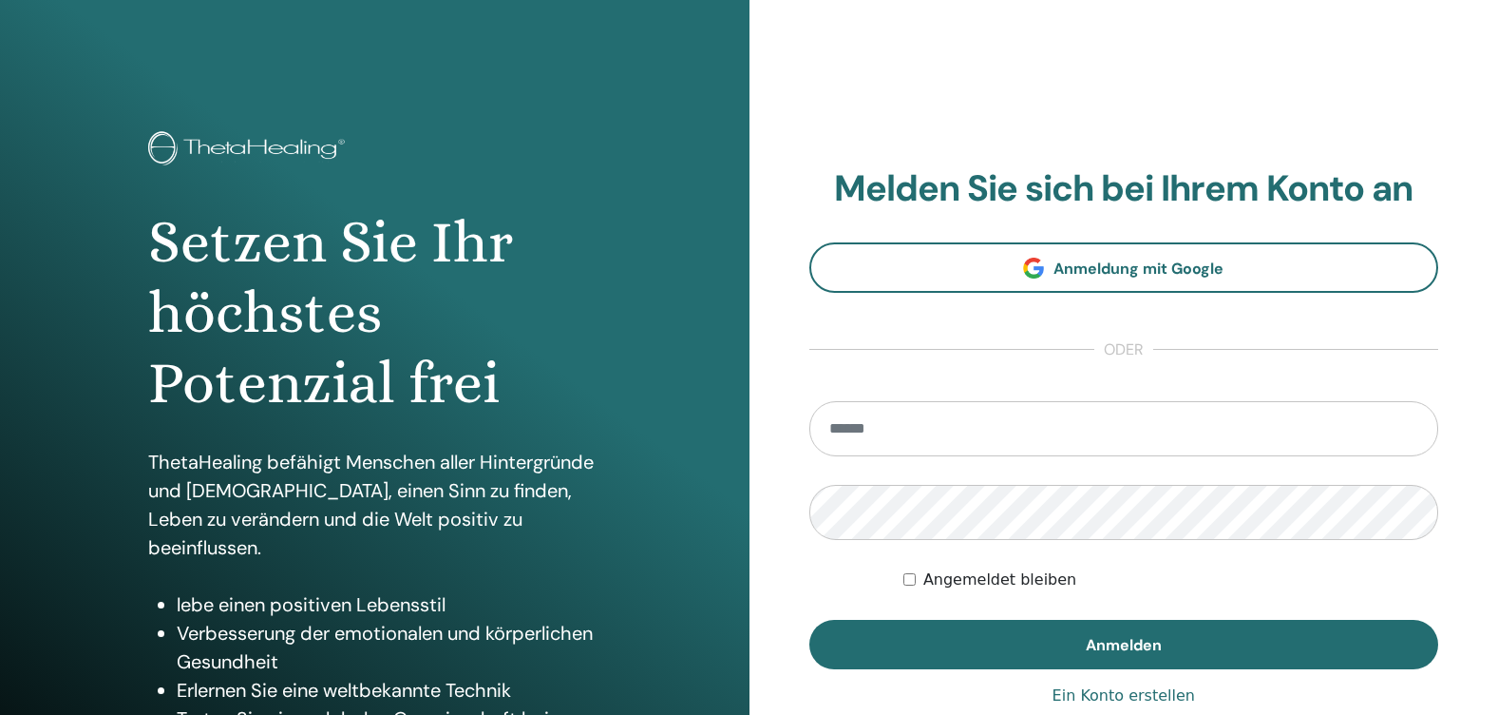 The width and height of the screenshot is (1498, 715). What do you see at coordinates (1124, 350) in the screenshot?
I see `span: oder` at bounding box center [1124, 350].